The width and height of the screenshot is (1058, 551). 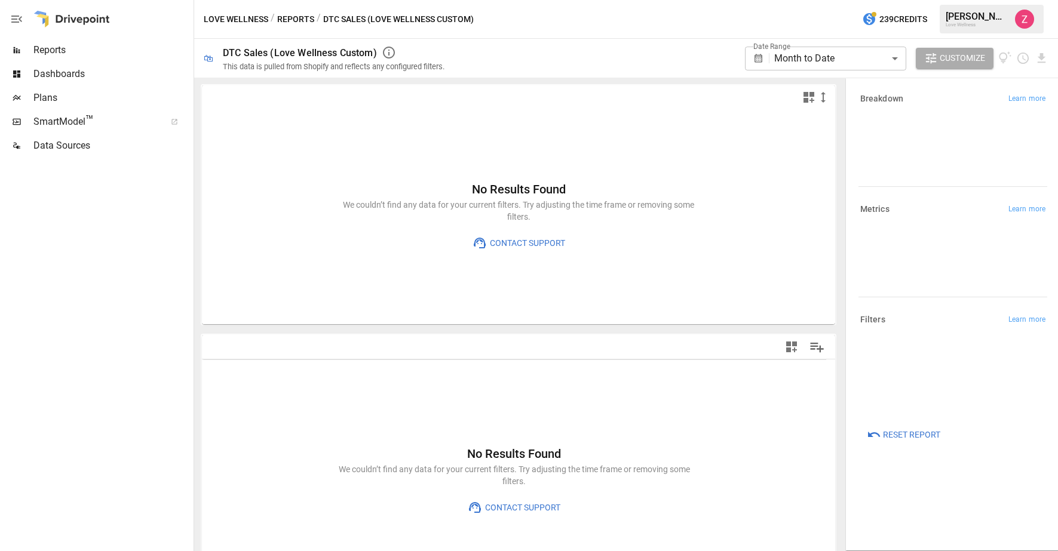 What do you see at coordinates (903, 19) in the screenshot?
I see `span: 239 Credits` at bounding box center [903, 19].